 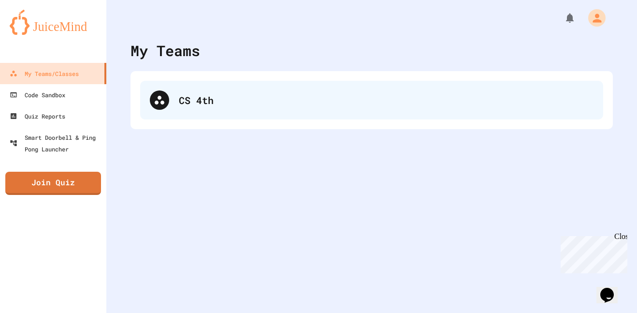 I want to click on div: Chat with us now!Close, so click(x=35, y=32).